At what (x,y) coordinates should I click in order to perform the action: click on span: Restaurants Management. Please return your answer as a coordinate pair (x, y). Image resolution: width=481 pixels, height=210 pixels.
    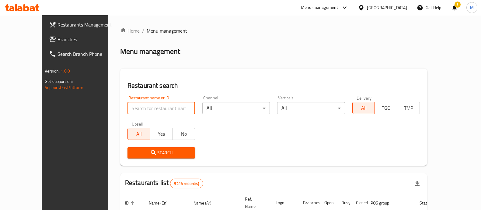
    Looking at the image, I should click on (87, 25).